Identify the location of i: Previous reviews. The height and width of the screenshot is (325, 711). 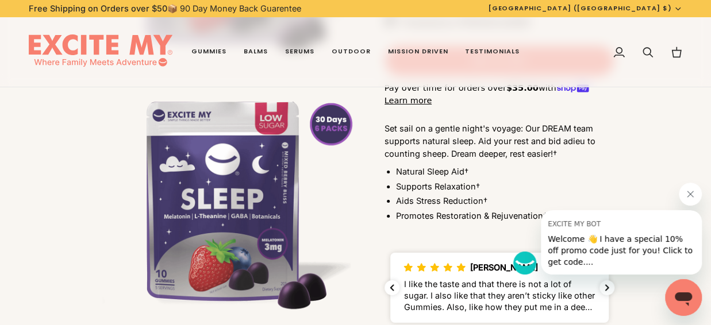
(392, 288).